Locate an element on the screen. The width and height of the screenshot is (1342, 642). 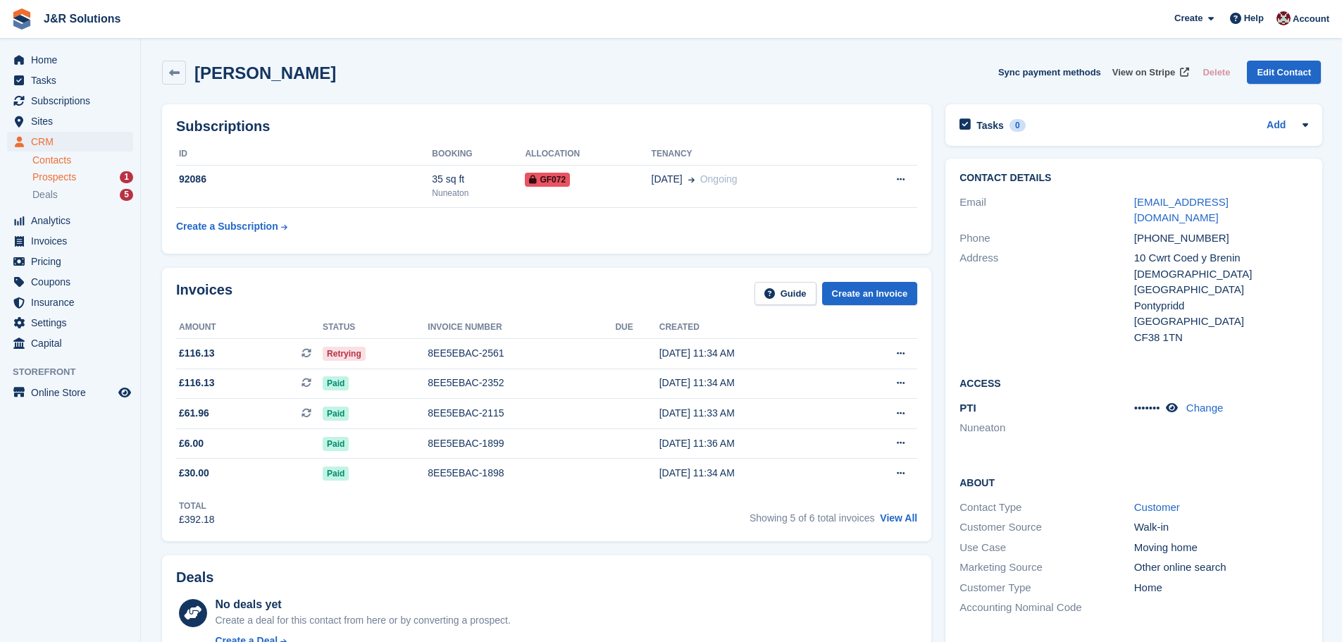
th: Tenancy is located at coordinates (750, 154).